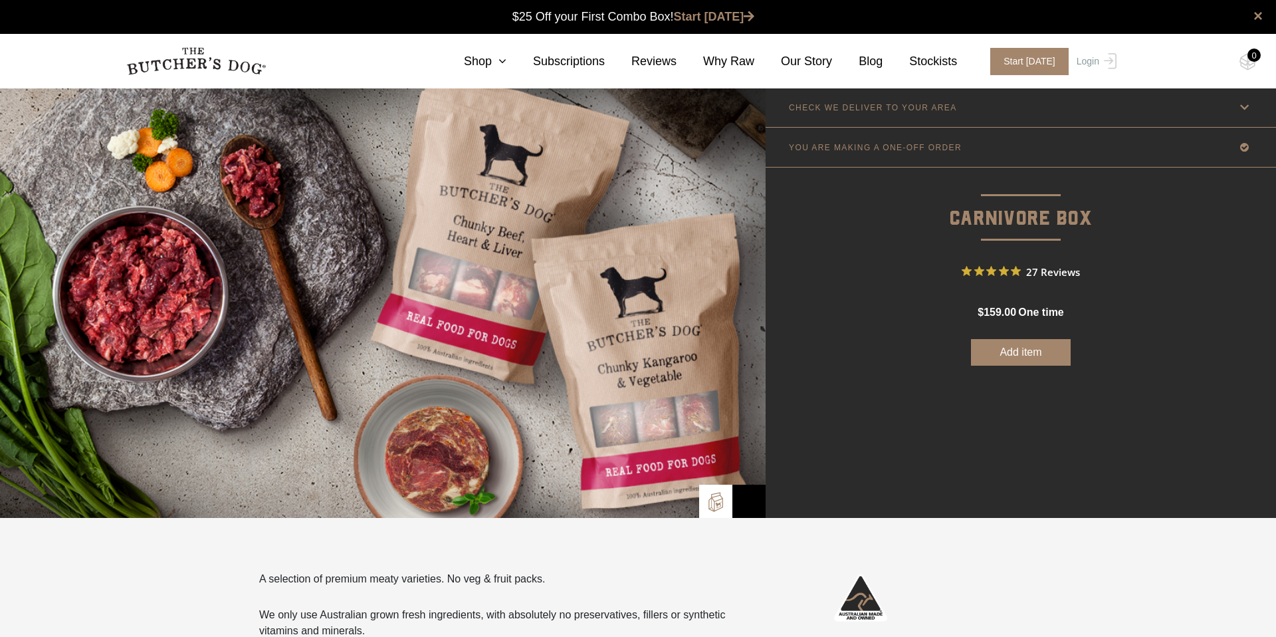  What do you see at coordinates (875, 148) in the screenshot?
I see `p: YOU ARE MAKING A ONE-OFF ORDER` at bounding box center [875, 148].